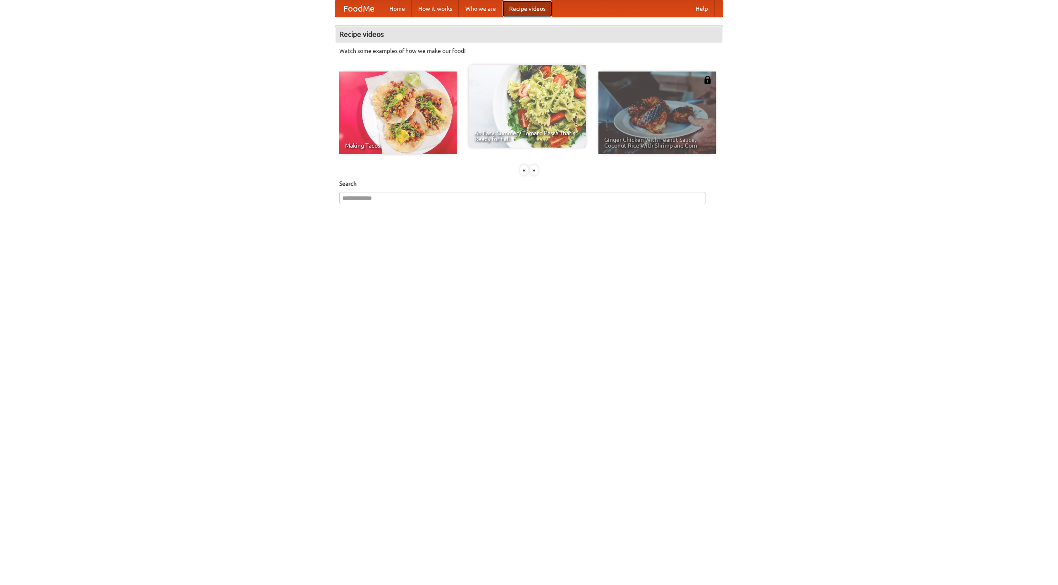  What do you see at coordinates (702, 9) in the screenshot?
I see `a: Help` at bounding box center [702, 9].